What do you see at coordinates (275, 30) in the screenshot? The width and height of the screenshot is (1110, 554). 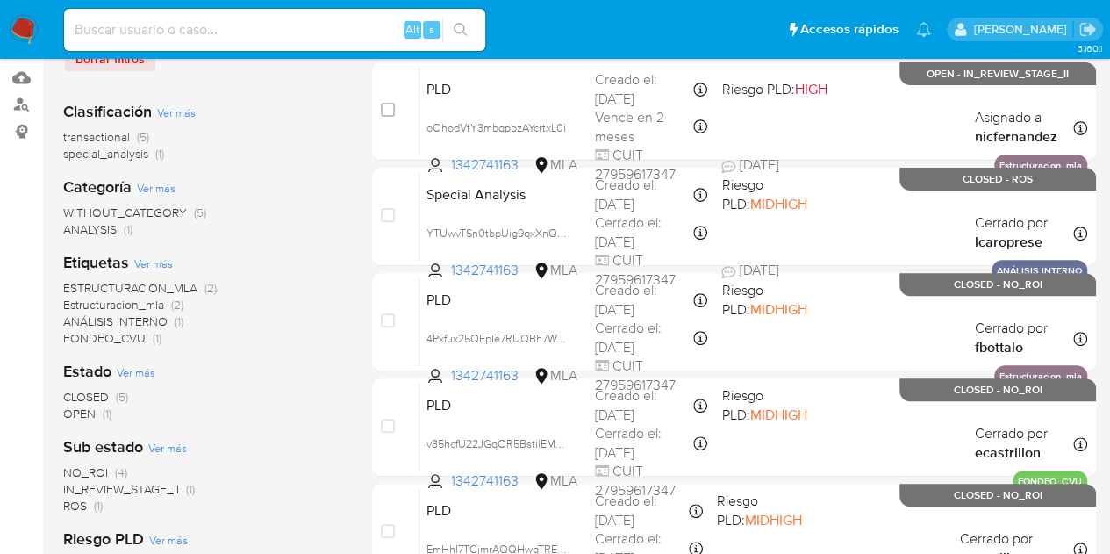 I see `input: Buscar usuario o caso...` at bounding box center [275, 30].